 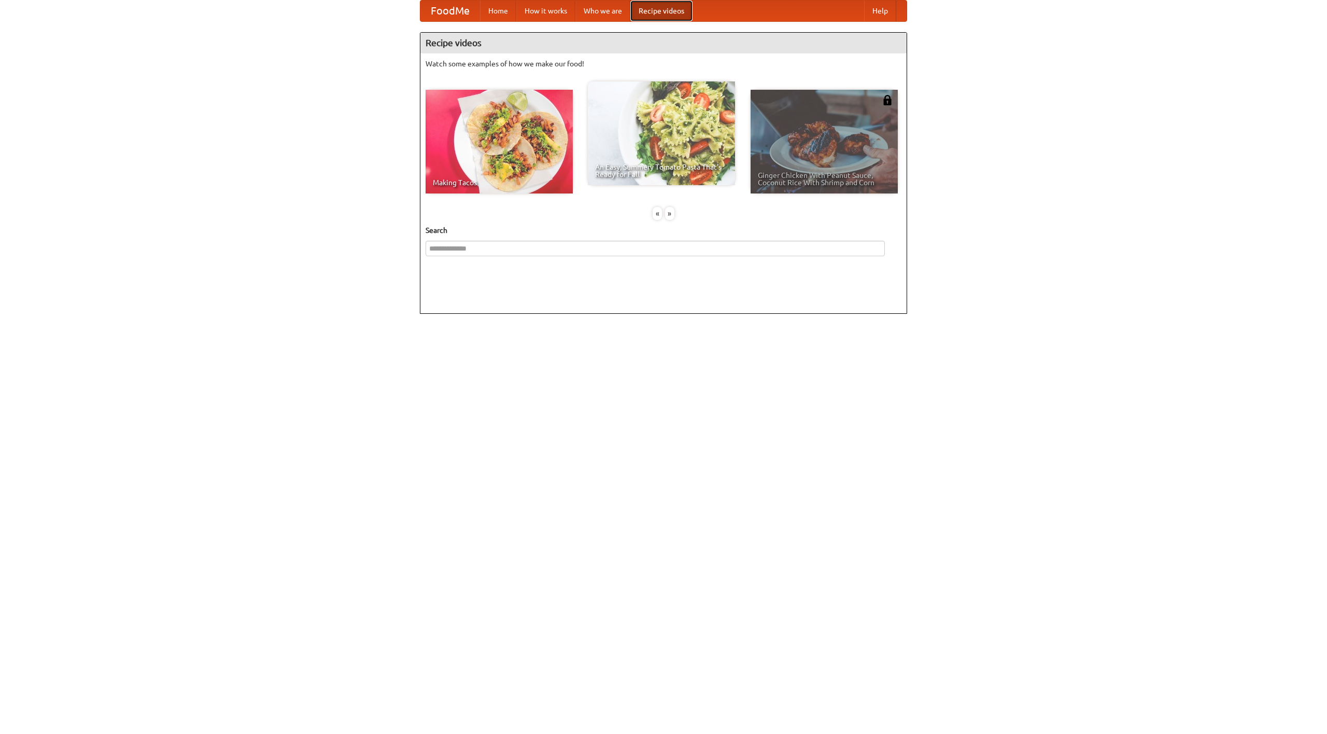 I want to click on span: Making Tacos, so click(x=499, y=183).